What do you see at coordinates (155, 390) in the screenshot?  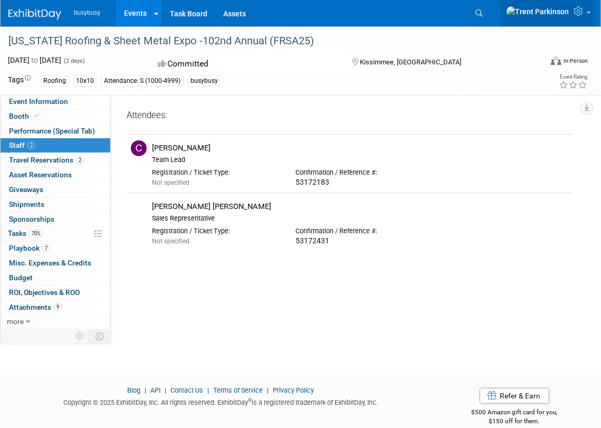 I see `a: API` at bounding box center [155, 390].